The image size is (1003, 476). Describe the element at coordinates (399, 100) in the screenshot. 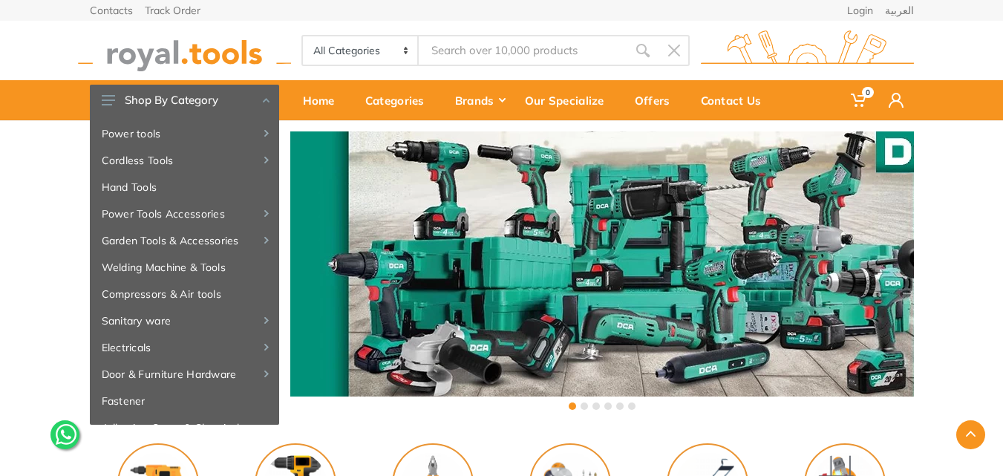

I see `div: Categories` at that location.